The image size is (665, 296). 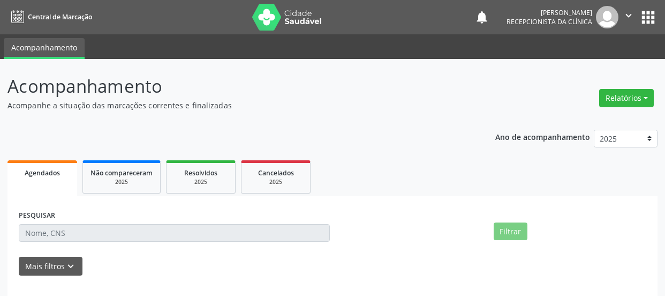 I want to click on input: Nome, CNS, so click(x=174, y=233).